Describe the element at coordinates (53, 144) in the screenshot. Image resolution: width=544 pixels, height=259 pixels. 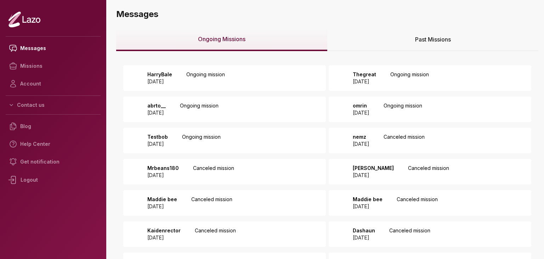
I see `a: Help Center` at that location.